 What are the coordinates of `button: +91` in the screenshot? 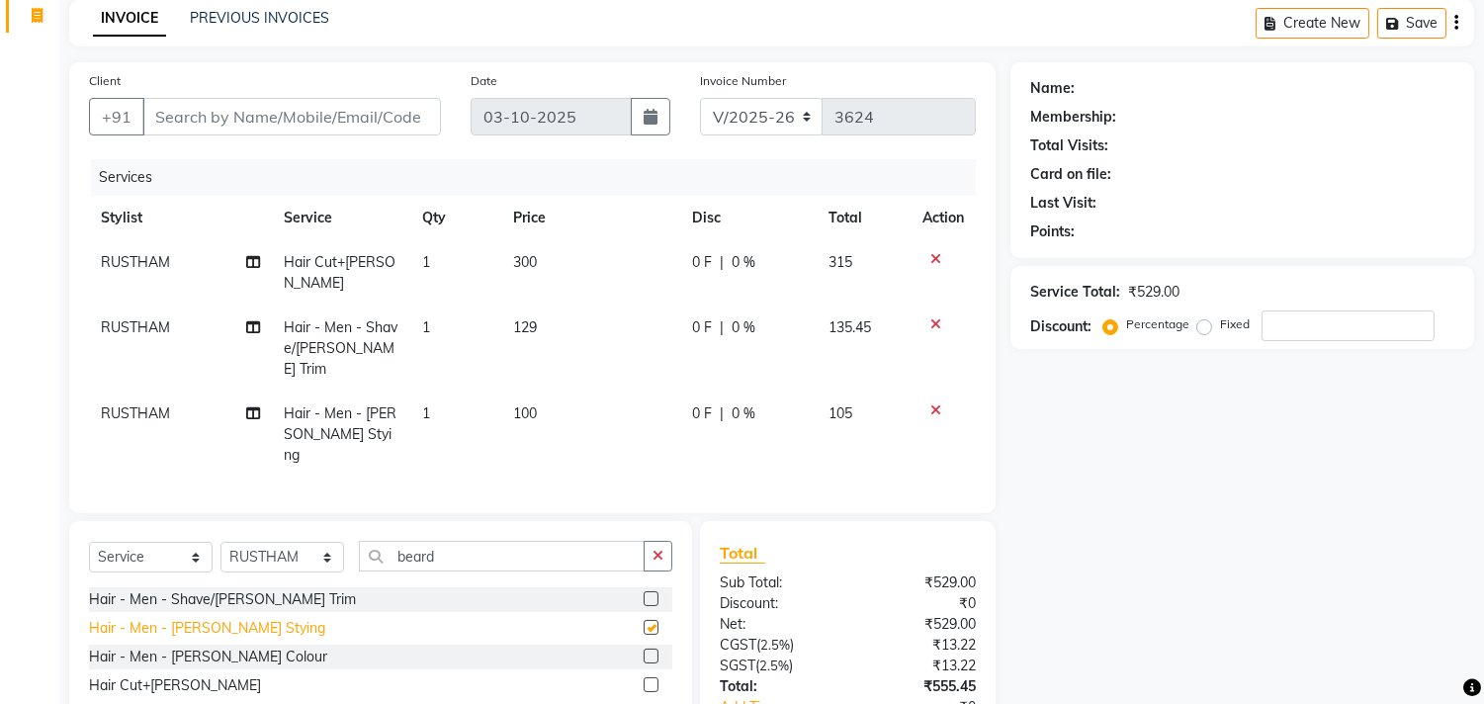 It's located at (117, 117).